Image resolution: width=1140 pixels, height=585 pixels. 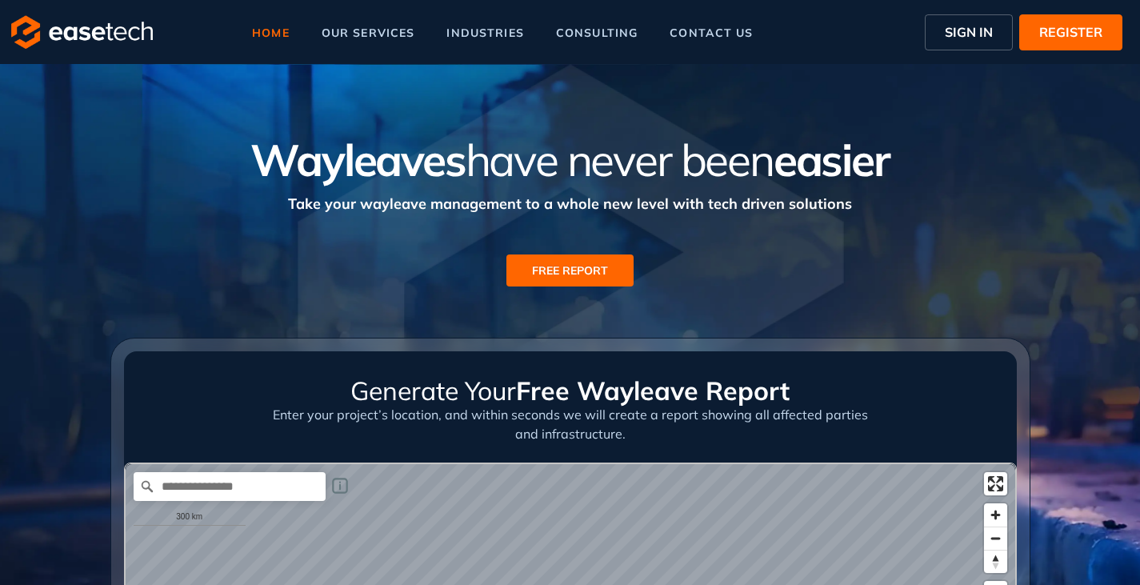 I want to click on button: REGISTER, so click(x=1071, y=32).